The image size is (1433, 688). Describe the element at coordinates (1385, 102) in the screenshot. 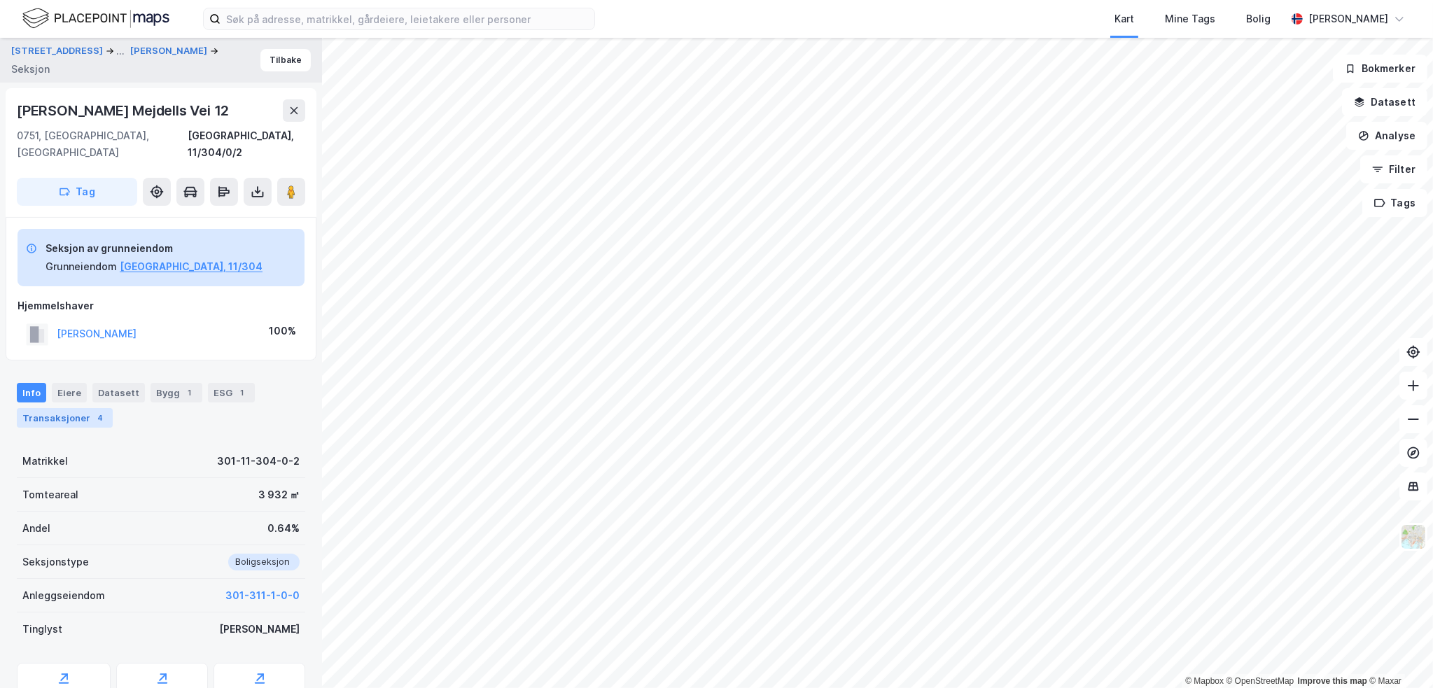

I see `button: Datasett` at that location.